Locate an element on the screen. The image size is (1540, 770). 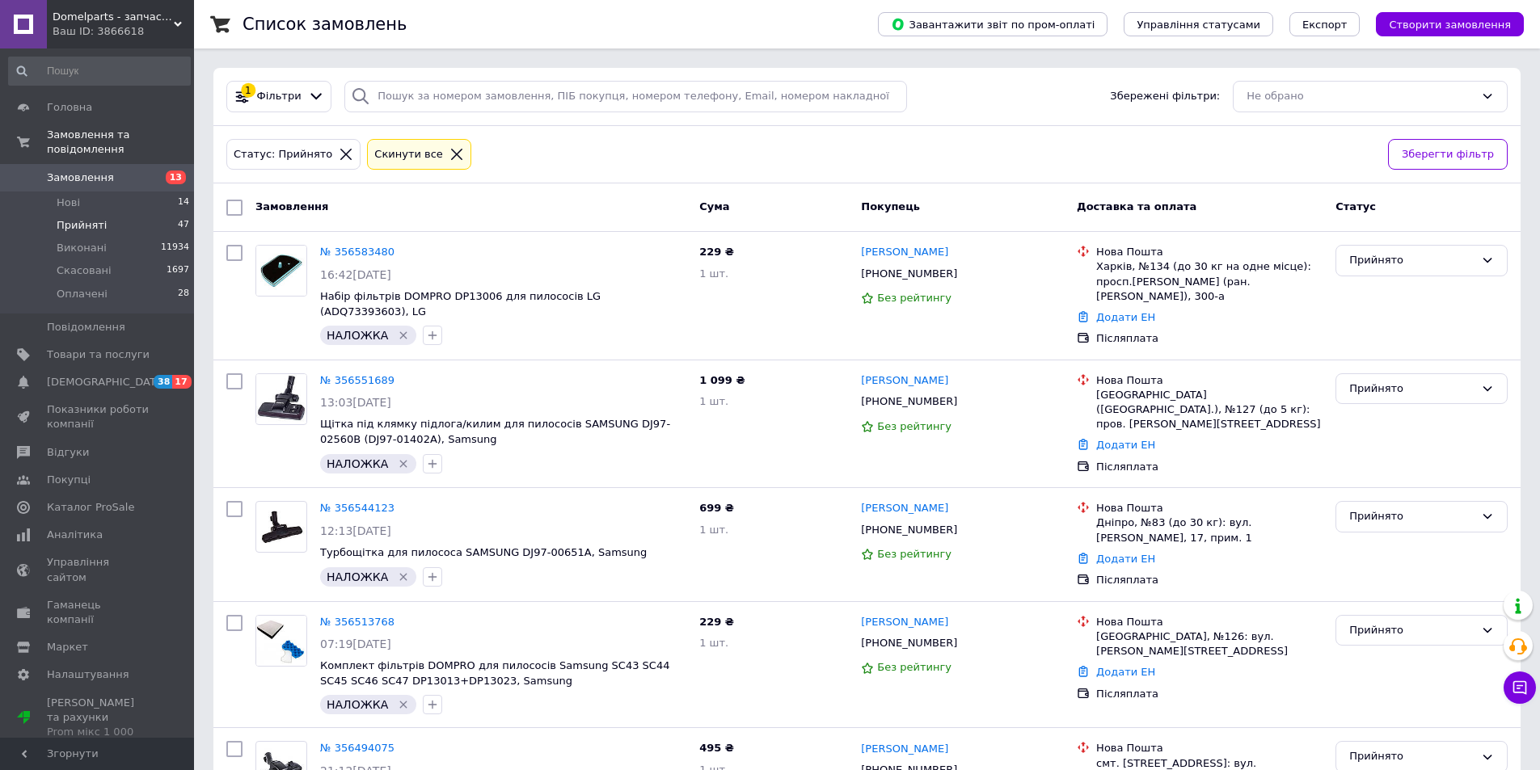
span: 1697 is located at coordinates (178, 271).